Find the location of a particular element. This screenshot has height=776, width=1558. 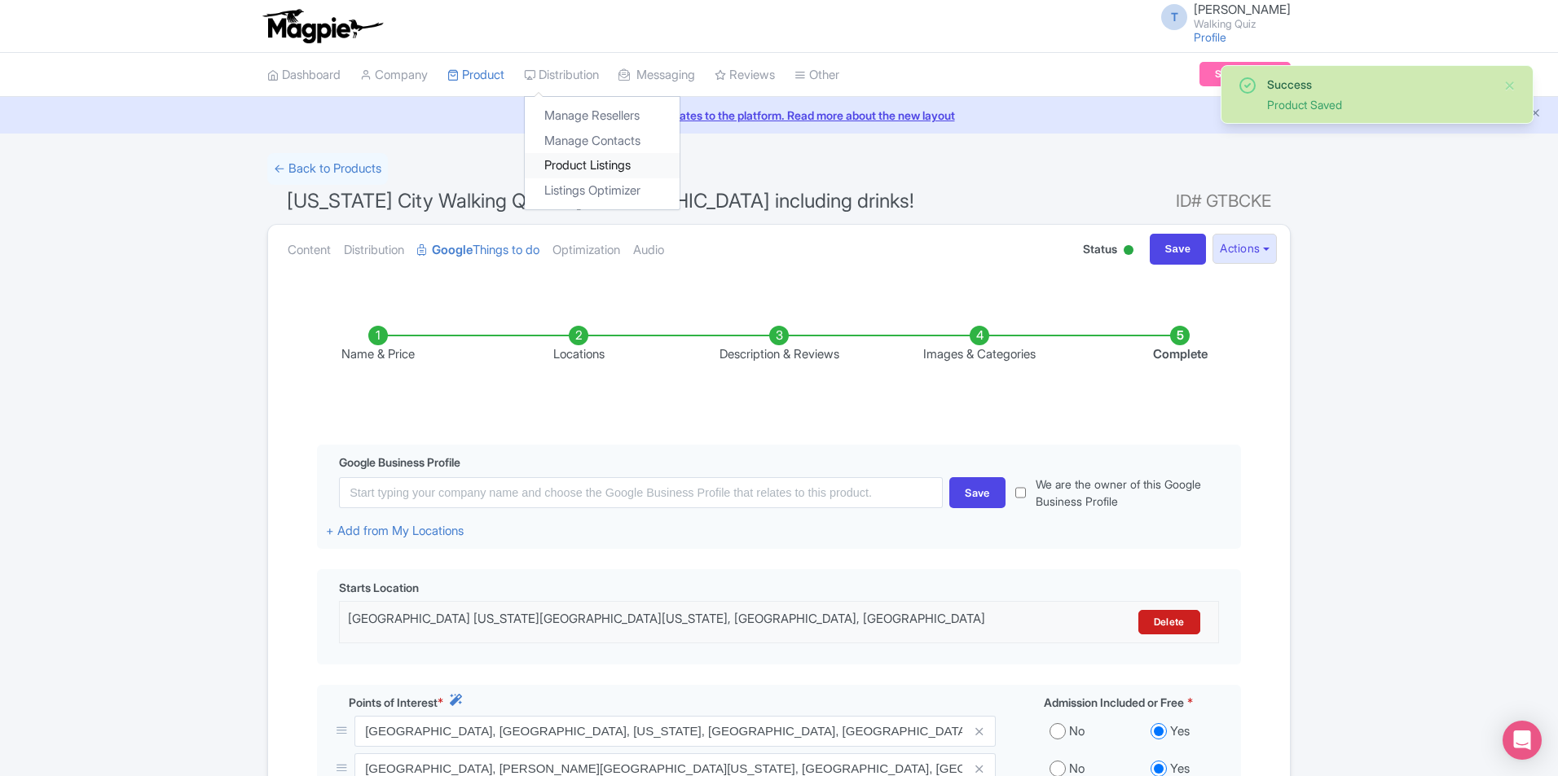

li: Name & Price is located at coordinates (378, 345).